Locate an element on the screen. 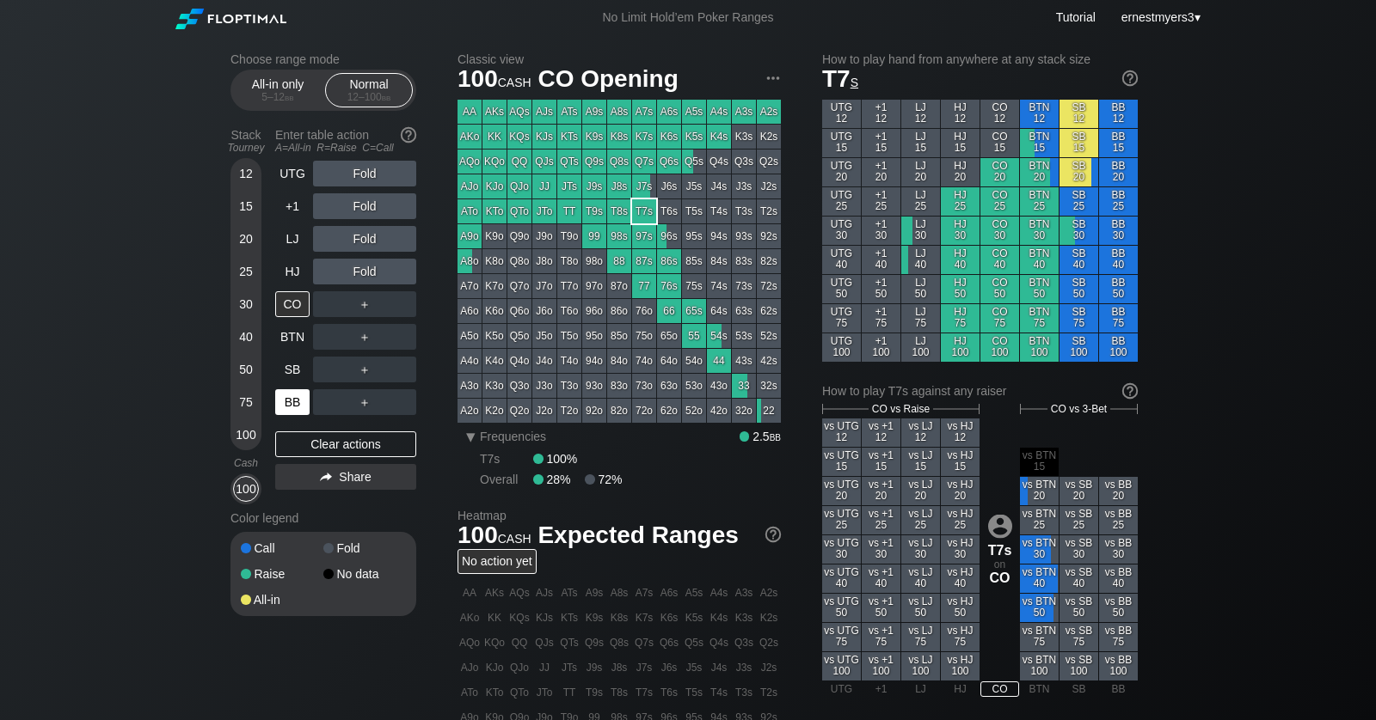  div: A2o is located at coordinates (469, 411).